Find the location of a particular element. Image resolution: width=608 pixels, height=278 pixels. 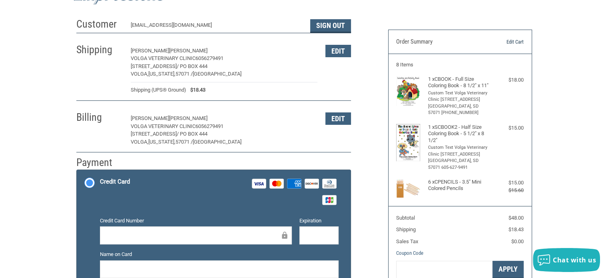

button: Sign Out is located at coordinates (331, 26).